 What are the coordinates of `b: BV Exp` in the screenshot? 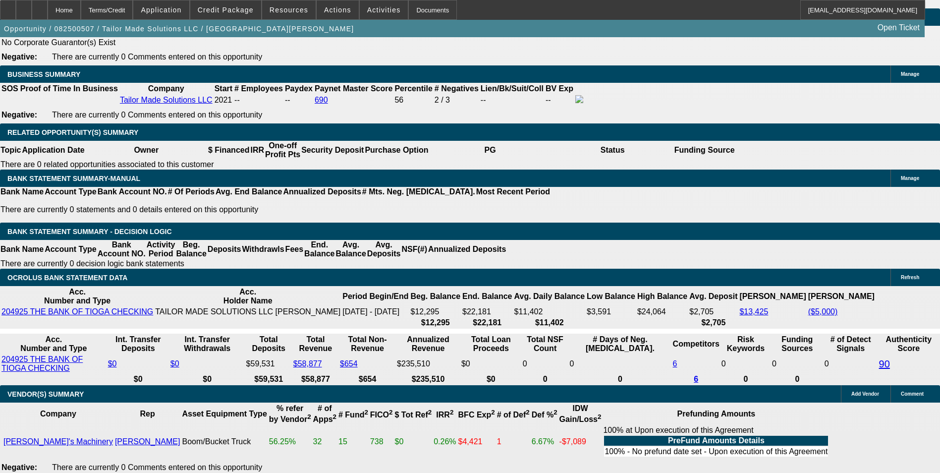 It's located at (560, 88).